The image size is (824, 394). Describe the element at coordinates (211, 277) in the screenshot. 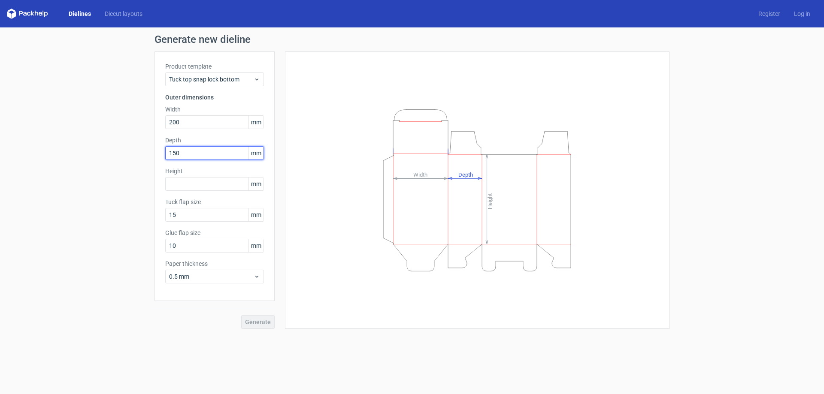

I see `span: 0.5 mm` at that location.